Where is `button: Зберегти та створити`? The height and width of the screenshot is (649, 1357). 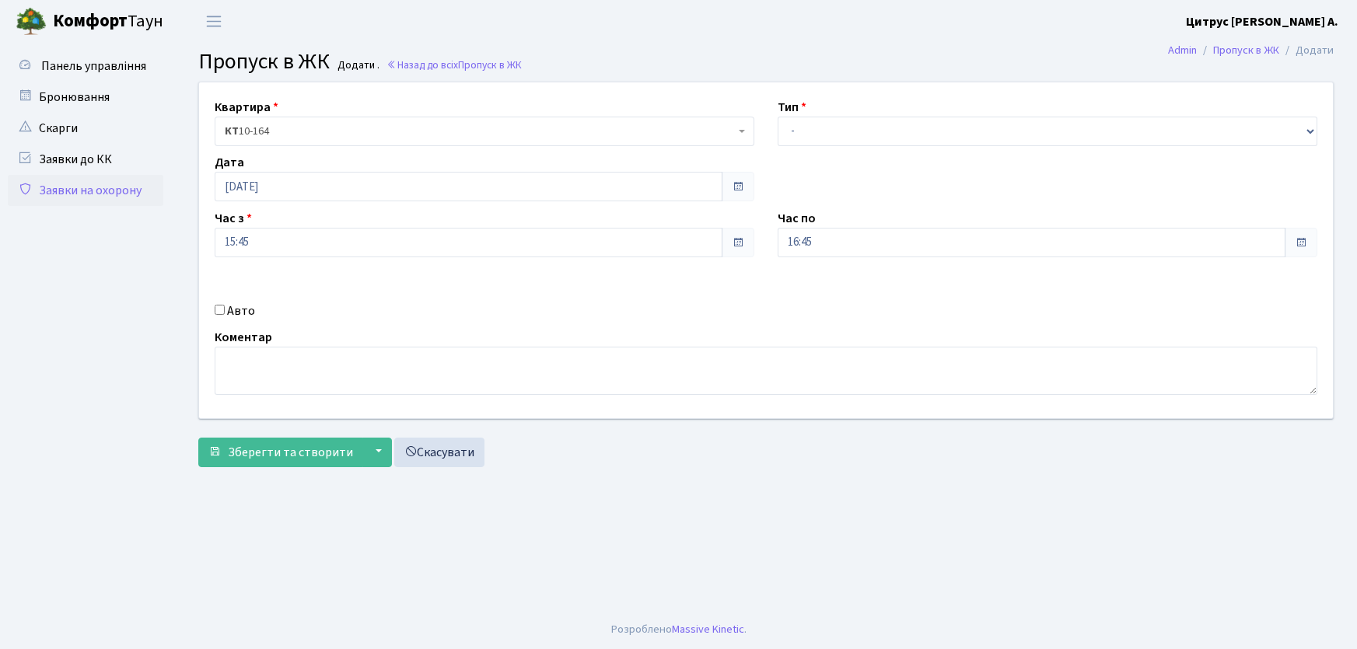
button: Зберегти та створити is located at coordinates (281, 453).